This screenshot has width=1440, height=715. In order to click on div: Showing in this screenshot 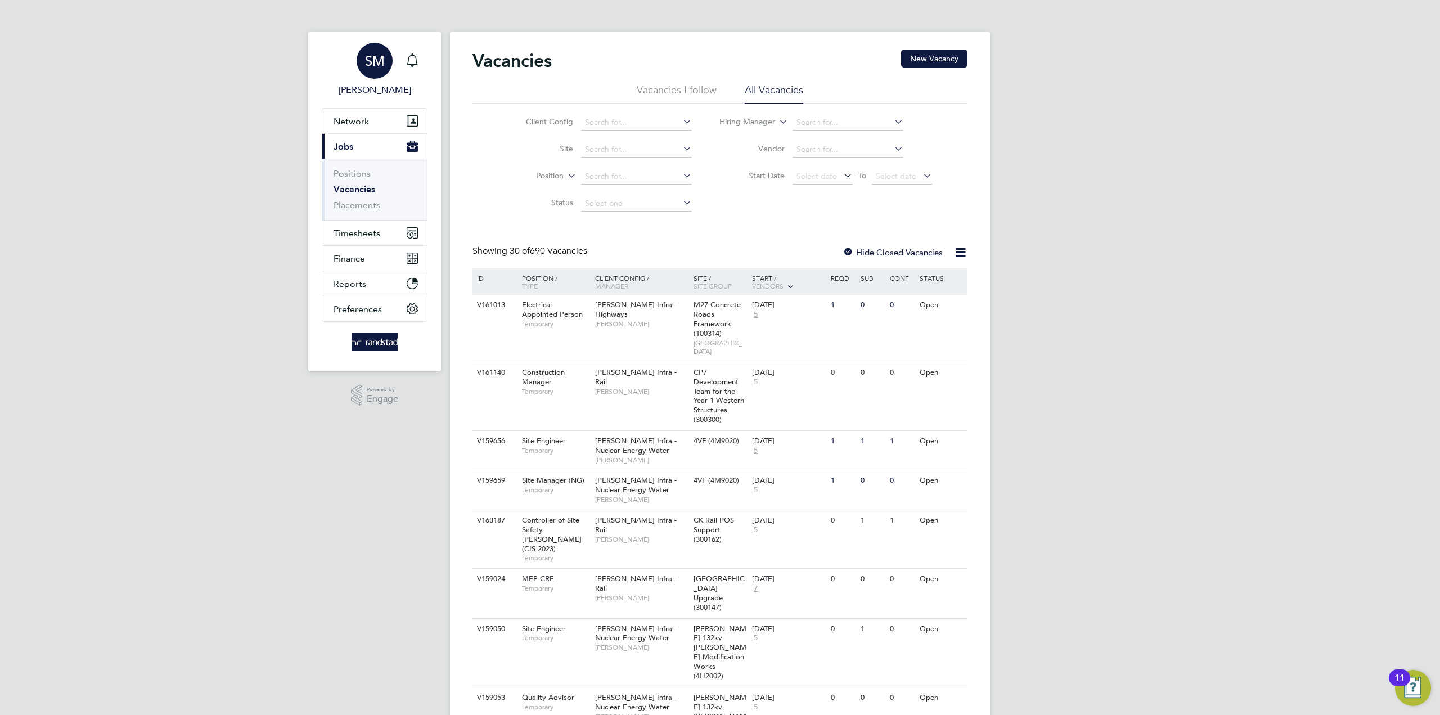, I will do `click(531, 251)`.